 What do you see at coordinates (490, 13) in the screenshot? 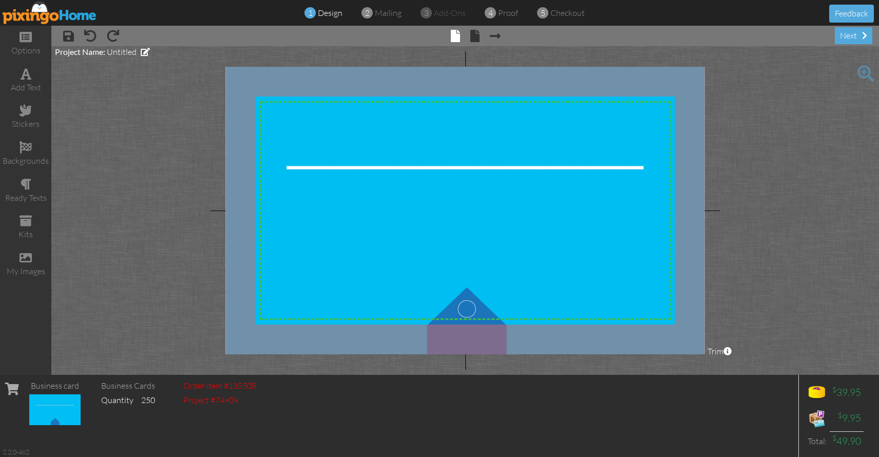
I see `span: 4` at bounding box center [490, 13].